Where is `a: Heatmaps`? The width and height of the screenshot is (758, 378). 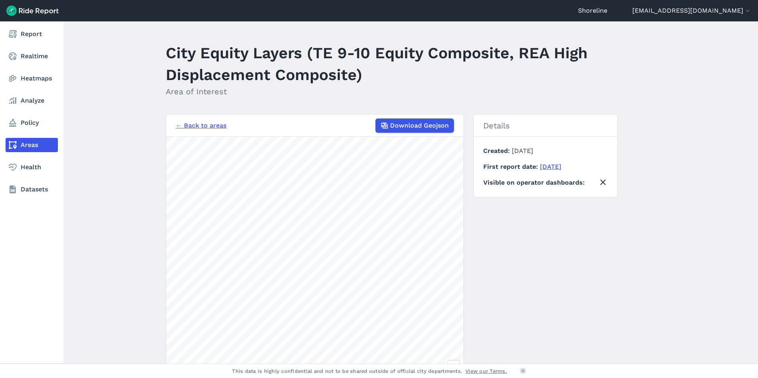 a: Heatmaps is located at coordinates (32, 78).